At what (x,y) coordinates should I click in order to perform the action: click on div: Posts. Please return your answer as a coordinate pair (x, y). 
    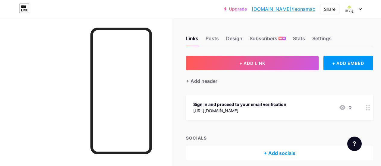
    Looking at the image, I should click on (212, 40).